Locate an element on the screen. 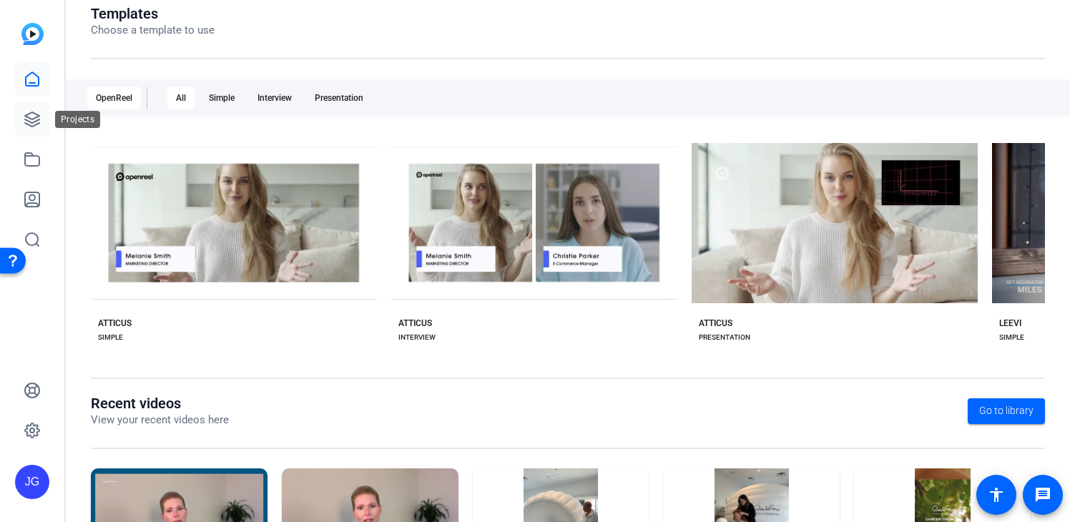 The image size is (1070, 522). p: View your recent videos here is located at coordinates (160, 420).